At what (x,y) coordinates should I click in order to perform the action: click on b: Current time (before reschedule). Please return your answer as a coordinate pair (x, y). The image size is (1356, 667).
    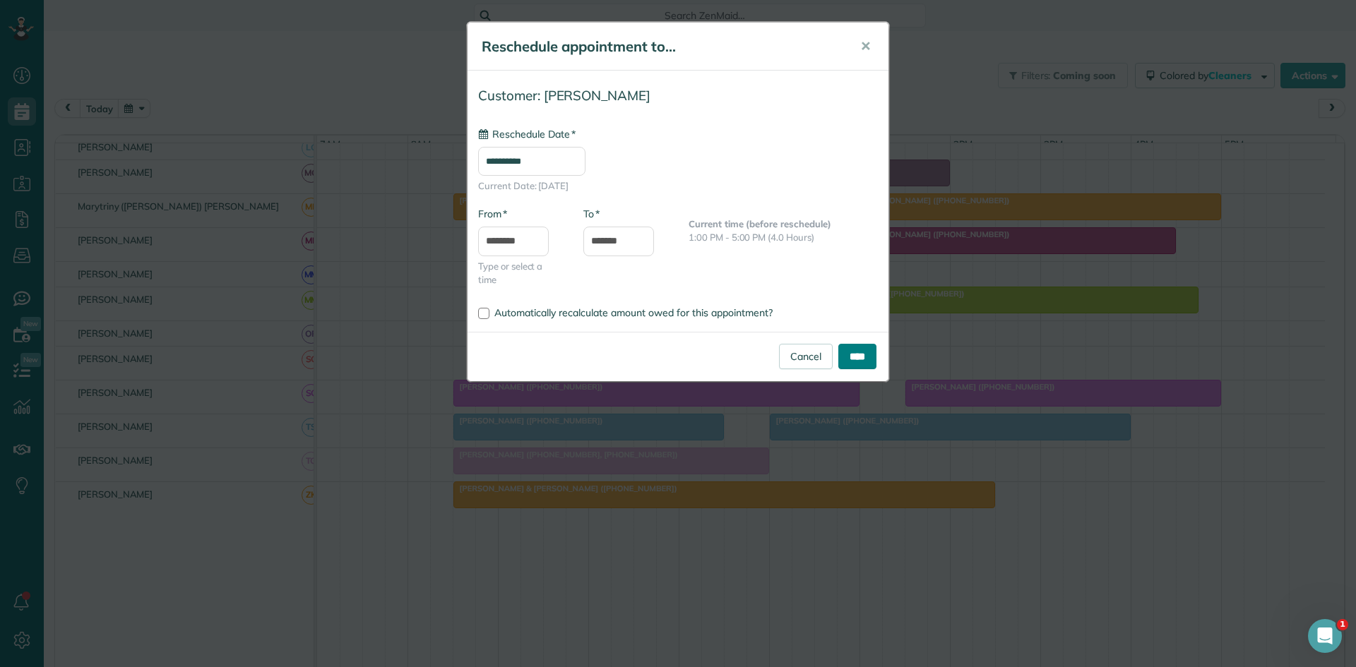
    Looking at the image, I should click on (760, 224).